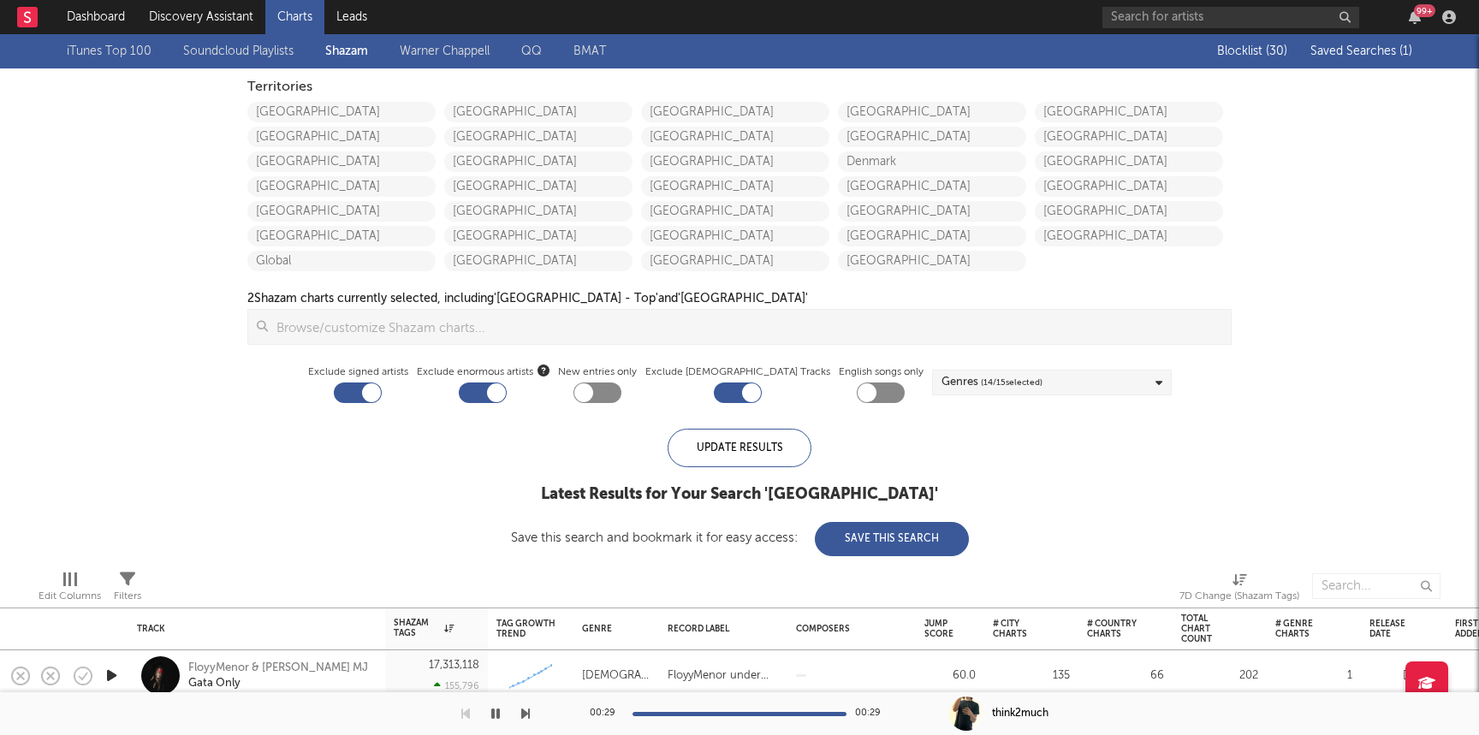 The image size is (1479, 735). I want to click on label: Exclude signed artists, so click(358, 372).